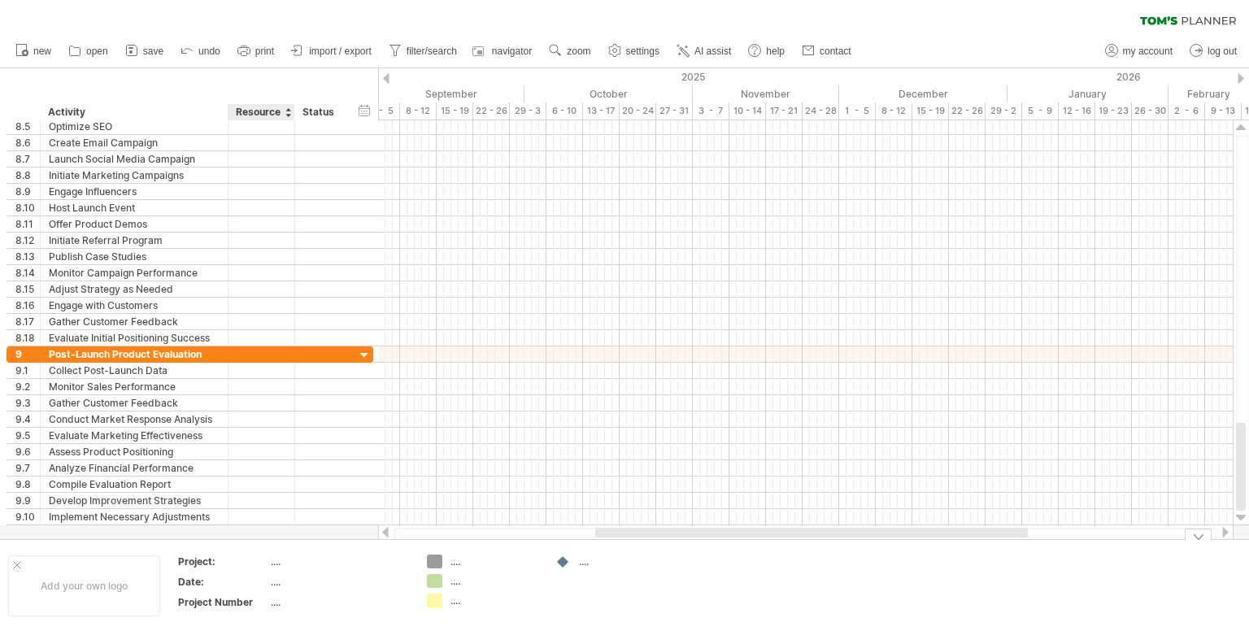 This screenshot has height=631, width=1249. What do you see at coordinates (209, 51) in the screenshot?
I see `span: undo` at bounding box center [209, 51].